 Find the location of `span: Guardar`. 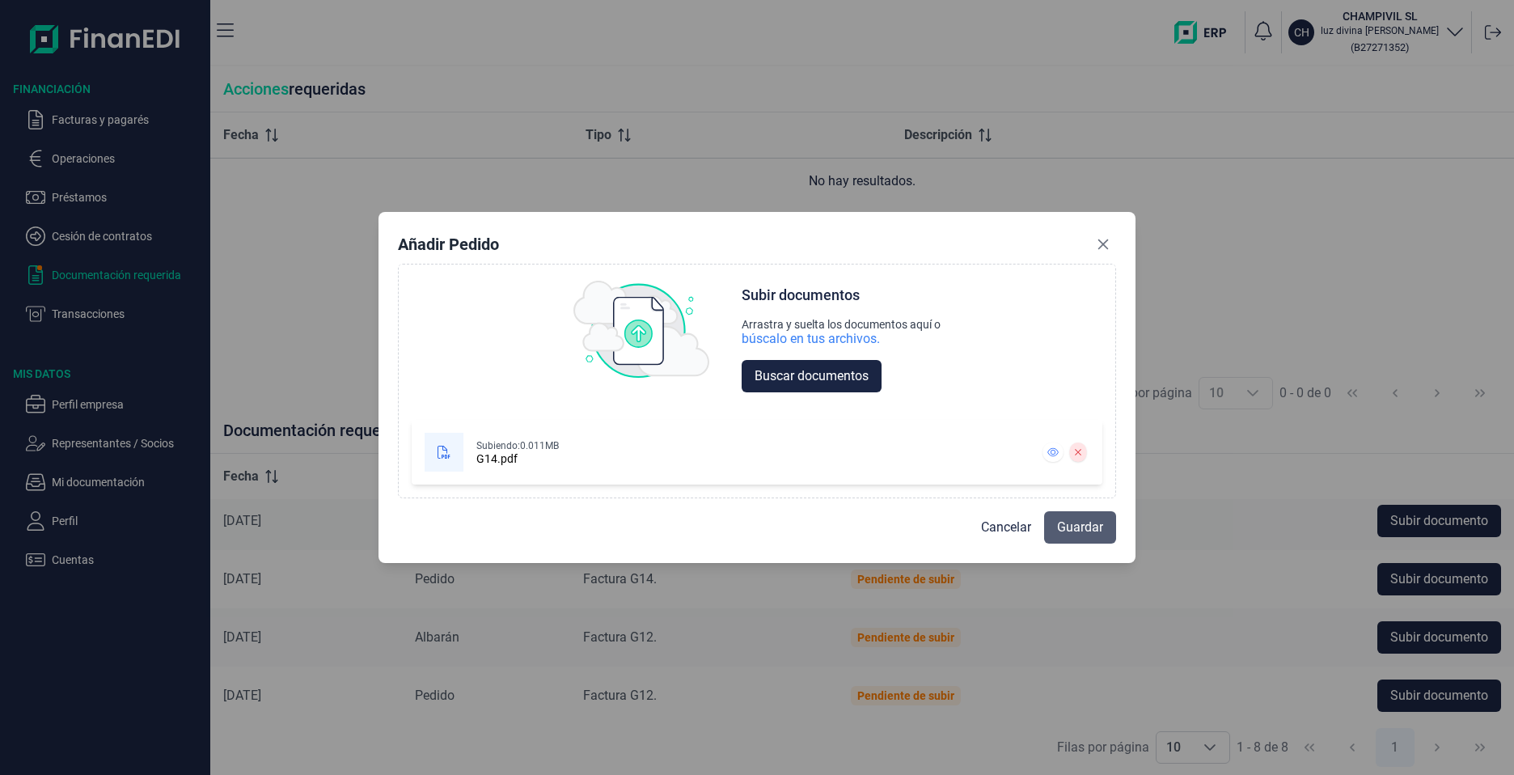

span: Guardar is located at coordinates (1080, 527).